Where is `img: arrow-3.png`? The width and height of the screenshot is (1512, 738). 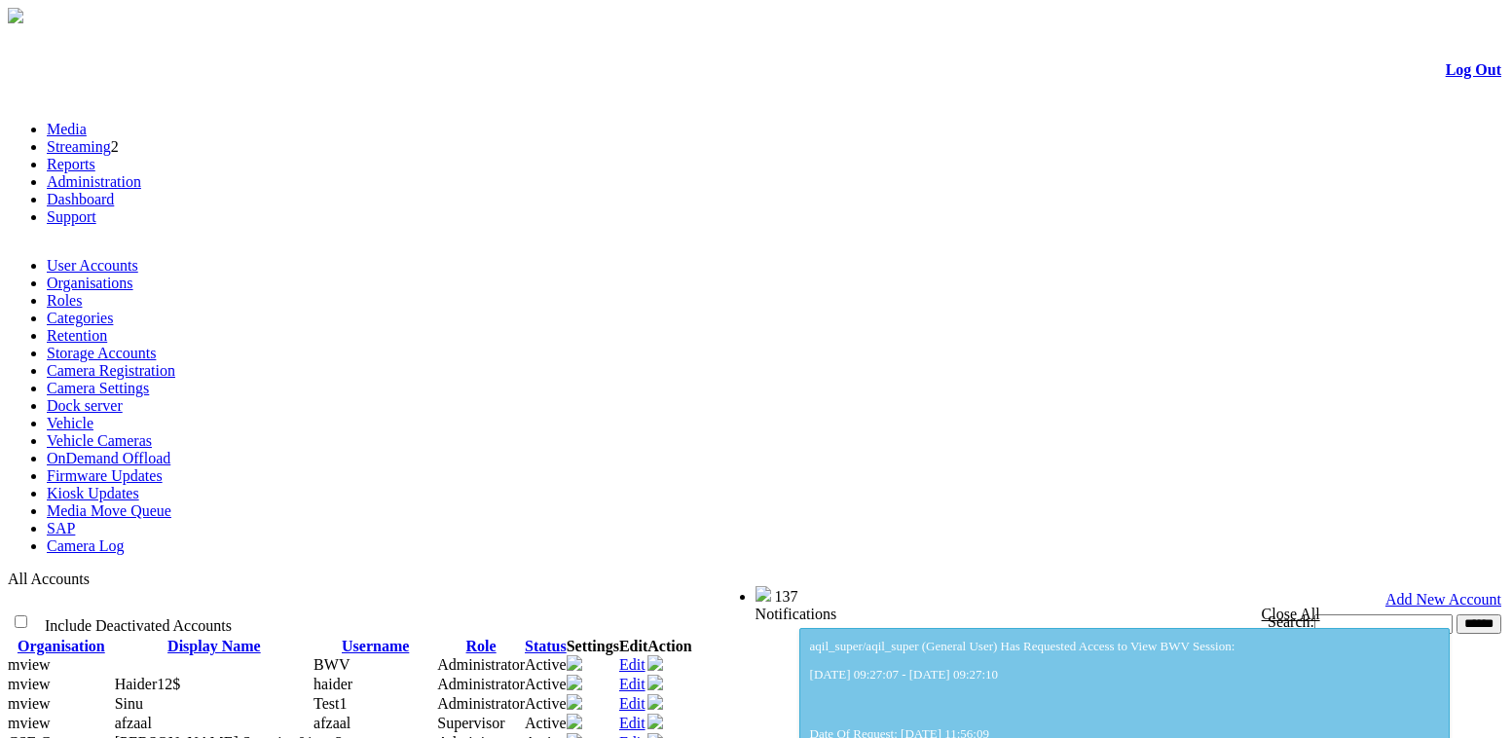
img: arrow-3.png is located at coordinates (16, 16).